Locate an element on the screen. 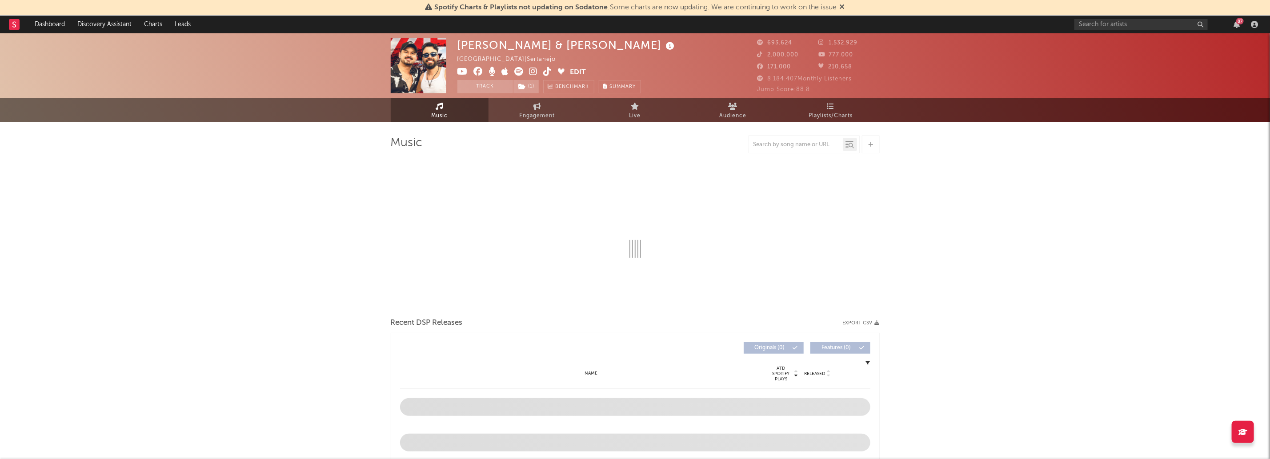  button: Export CSV is located at coordinates (861, 323).